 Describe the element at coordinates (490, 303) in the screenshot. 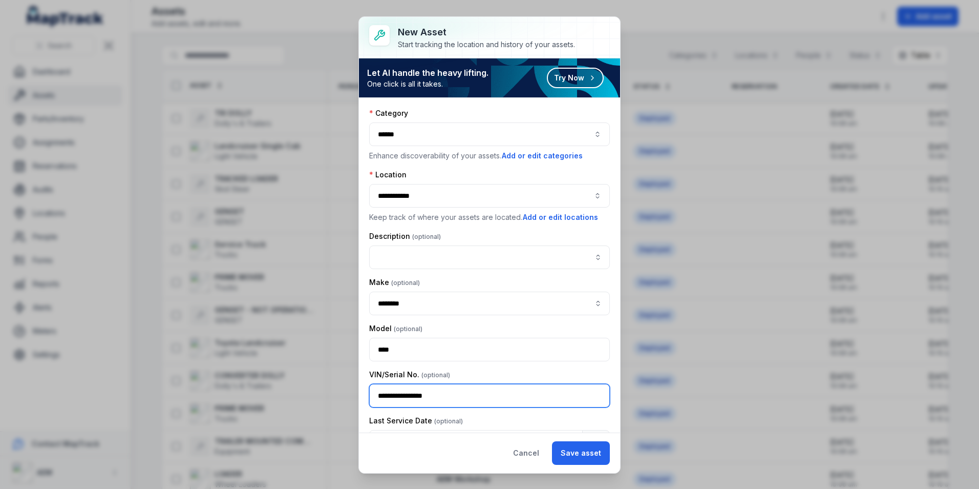

I see `input: asset-add:cf[8261eee4-602e-4976-b39b-47b762924e3f]-label` at that location.